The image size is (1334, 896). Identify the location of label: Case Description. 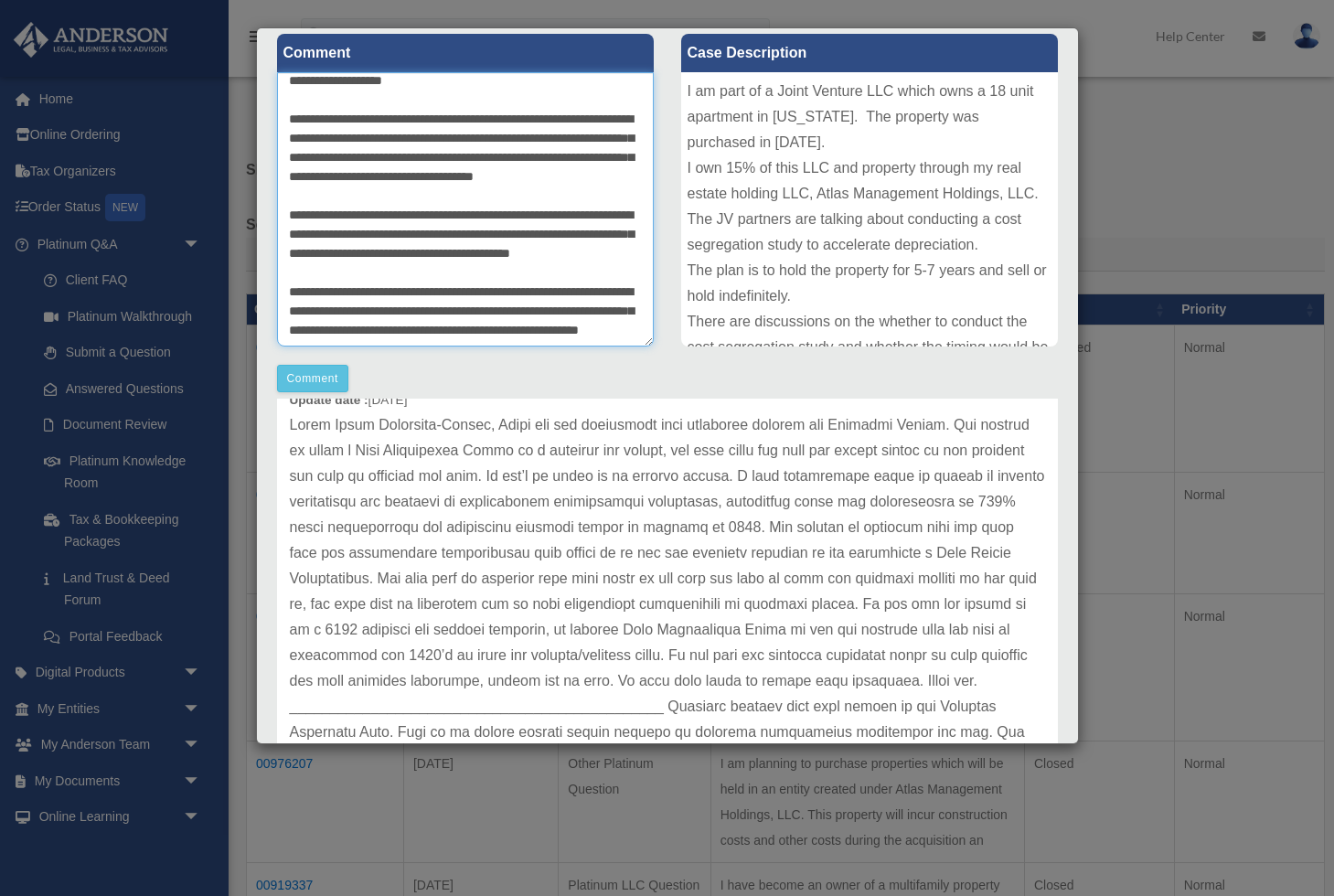
(870, 53).